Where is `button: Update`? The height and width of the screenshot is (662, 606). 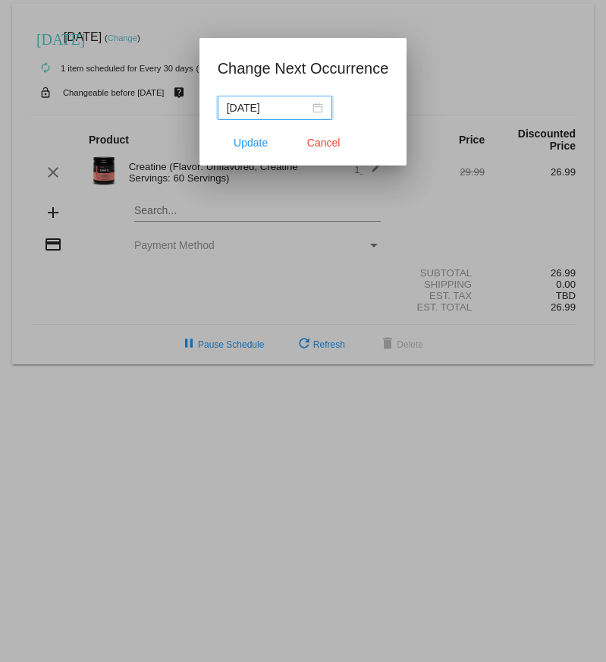
button: Update is located at coordinates (251, 143).